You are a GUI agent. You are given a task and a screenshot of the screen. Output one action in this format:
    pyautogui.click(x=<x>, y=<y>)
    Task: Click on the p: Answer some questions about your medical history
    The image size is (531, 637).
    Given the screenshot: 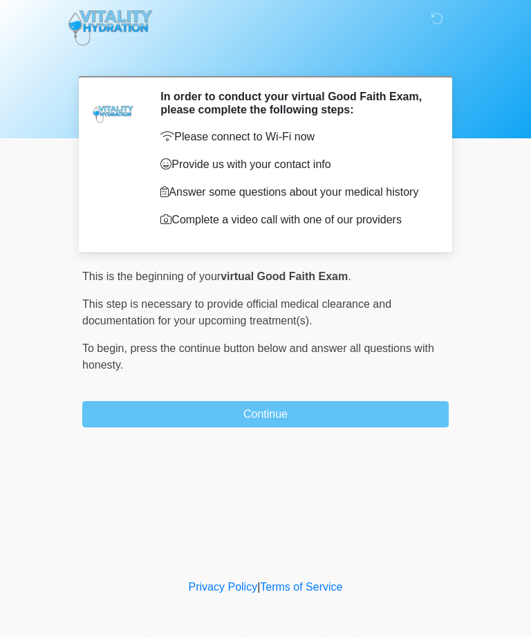 What is the action you would take?
    pyautogui.click(x=294, y=192)
    